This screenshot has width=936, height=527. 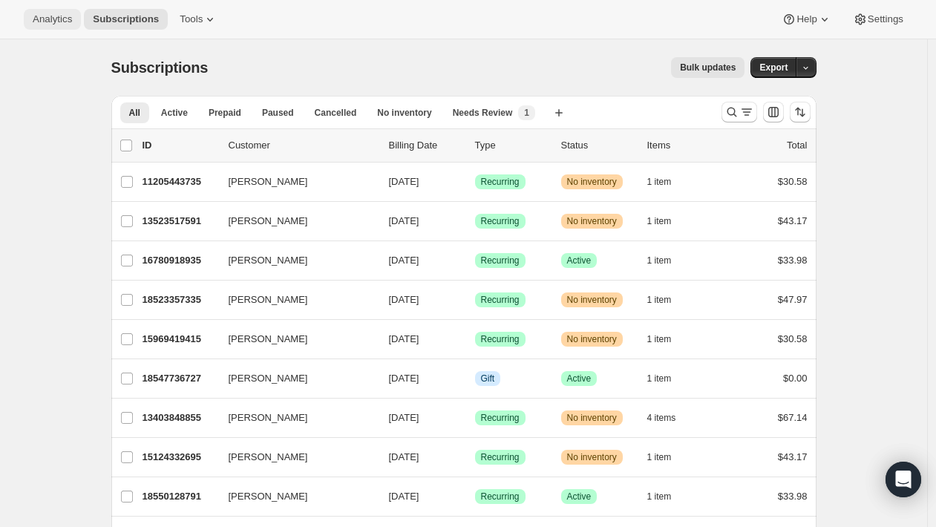 What do you see at coordinates (806, 19) in the screenshot?
I see `span: Help` at bounding box center [806, 19].